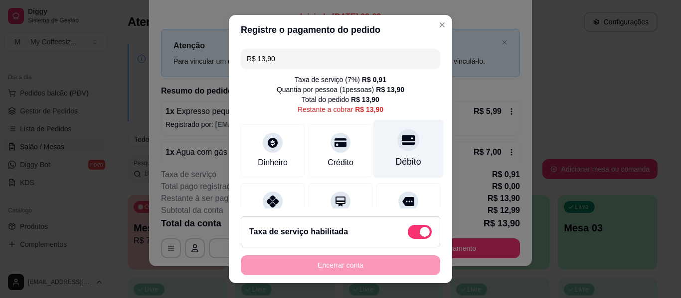  I want to click on div: Restante a cobrar, so click(340, 110).